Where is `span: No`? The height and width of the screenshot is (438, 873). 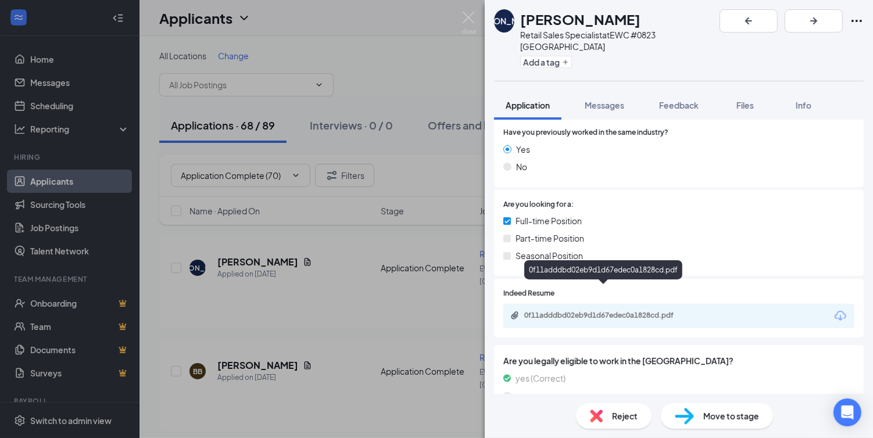 span: No is located at coordinates (521, 167).